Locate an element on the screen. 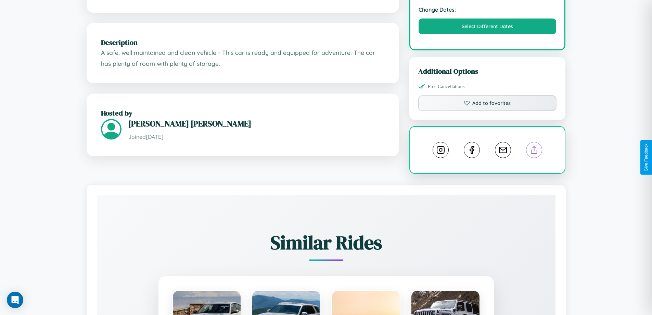  h2: Hosted by is located at coordinates (243, 113).